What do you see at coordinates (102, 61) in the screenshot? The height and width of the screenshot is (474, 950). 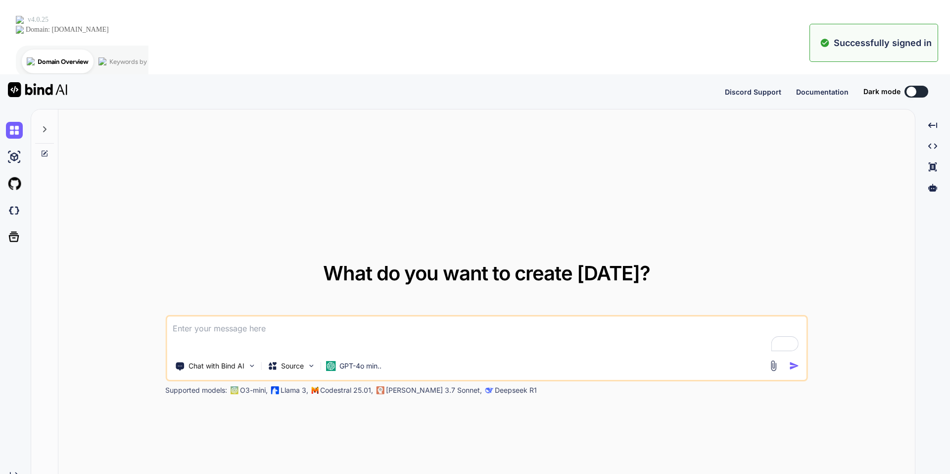 I see `img: tab_keywords_by_traffic_grey.svg` at bounding box center [102, 61].